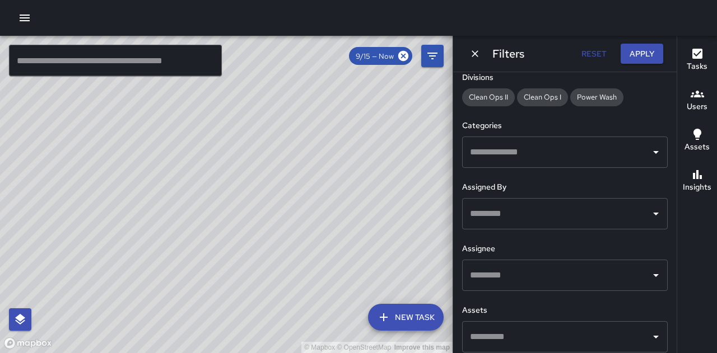  I want to click on h6: Filters, so click(508, 54).